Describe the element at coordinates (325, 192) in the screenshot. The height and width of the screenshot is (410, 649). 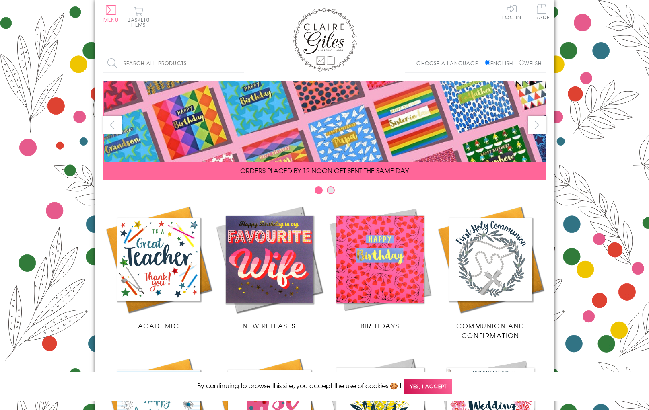
I see `div: Carousel Pagination` at that location.